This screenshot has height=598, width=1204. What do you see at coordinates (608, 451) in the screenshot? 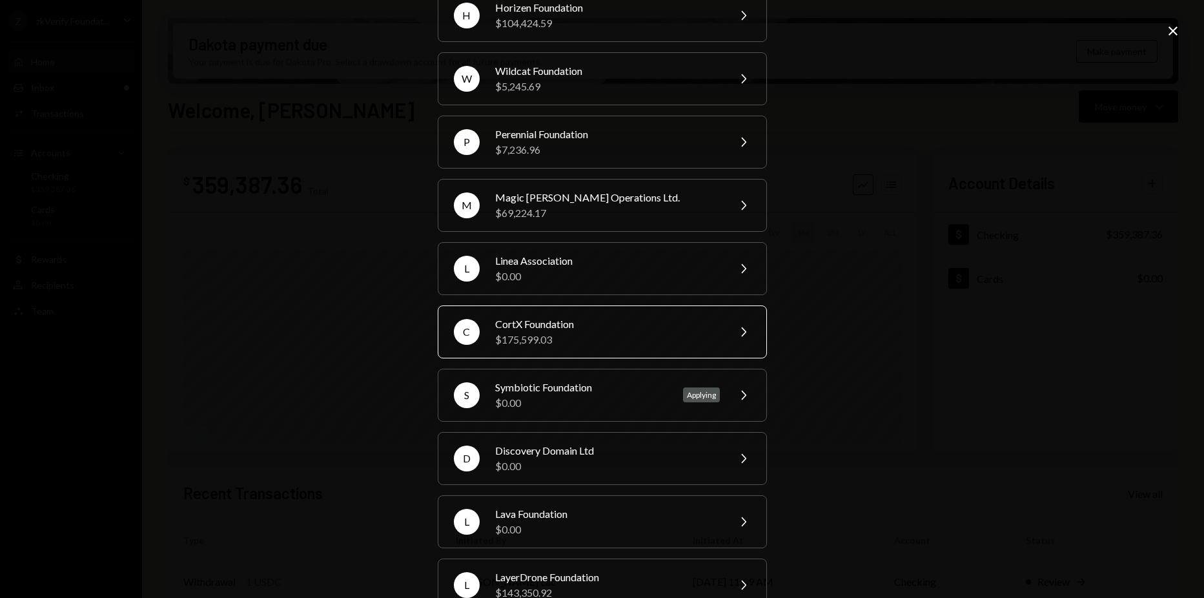
I see `div: Discovery Domain Ltd` at bounding box center [608, 451].